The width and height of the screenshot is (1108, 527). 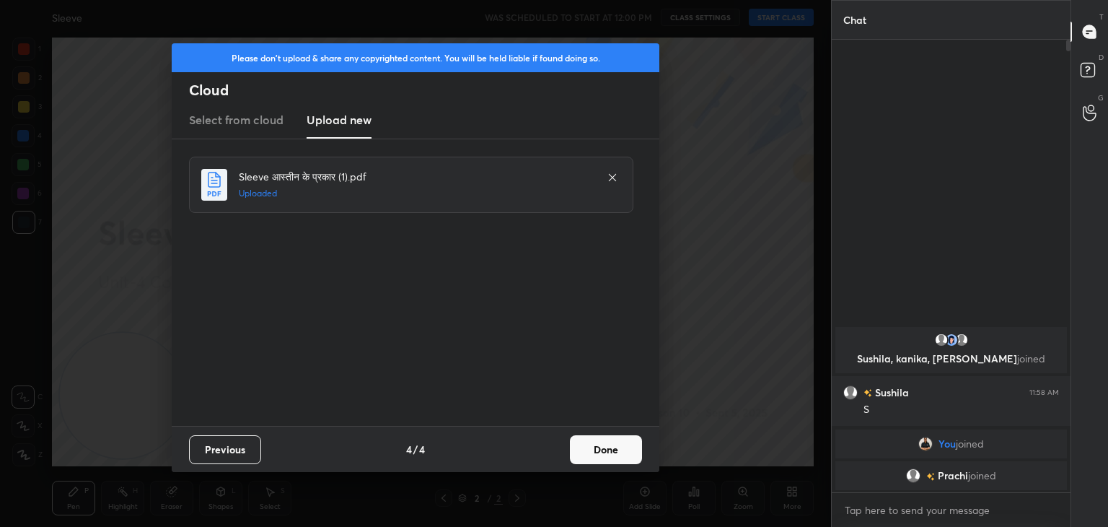 I want to click on p: G, so click(x=1101, y=97).